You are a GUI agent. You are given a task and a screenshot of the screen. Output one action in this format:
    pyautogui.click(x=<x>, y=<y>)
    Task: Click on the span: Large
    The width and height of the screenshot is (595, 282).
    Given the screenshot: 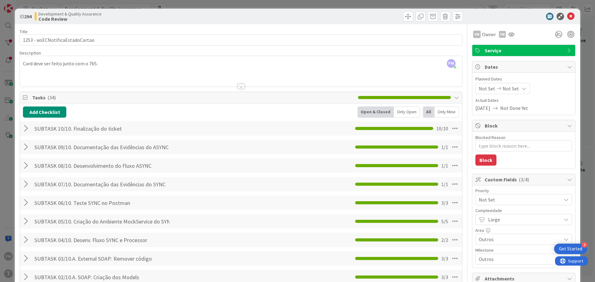 What is the action you would take?
    pyautogui.click(x=523, y=220)
    